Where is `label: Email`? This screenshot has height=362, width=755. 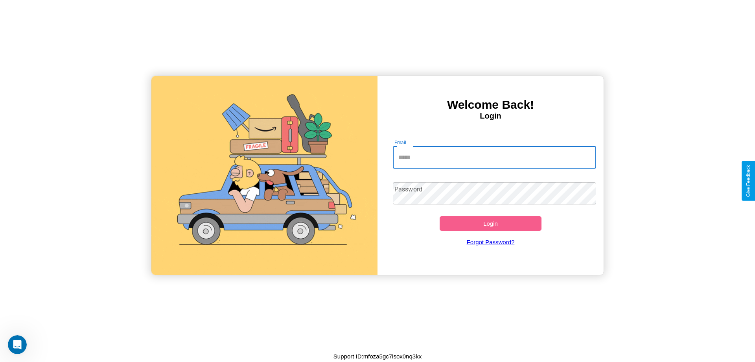 label: Email is located at coordinates (401, 142).